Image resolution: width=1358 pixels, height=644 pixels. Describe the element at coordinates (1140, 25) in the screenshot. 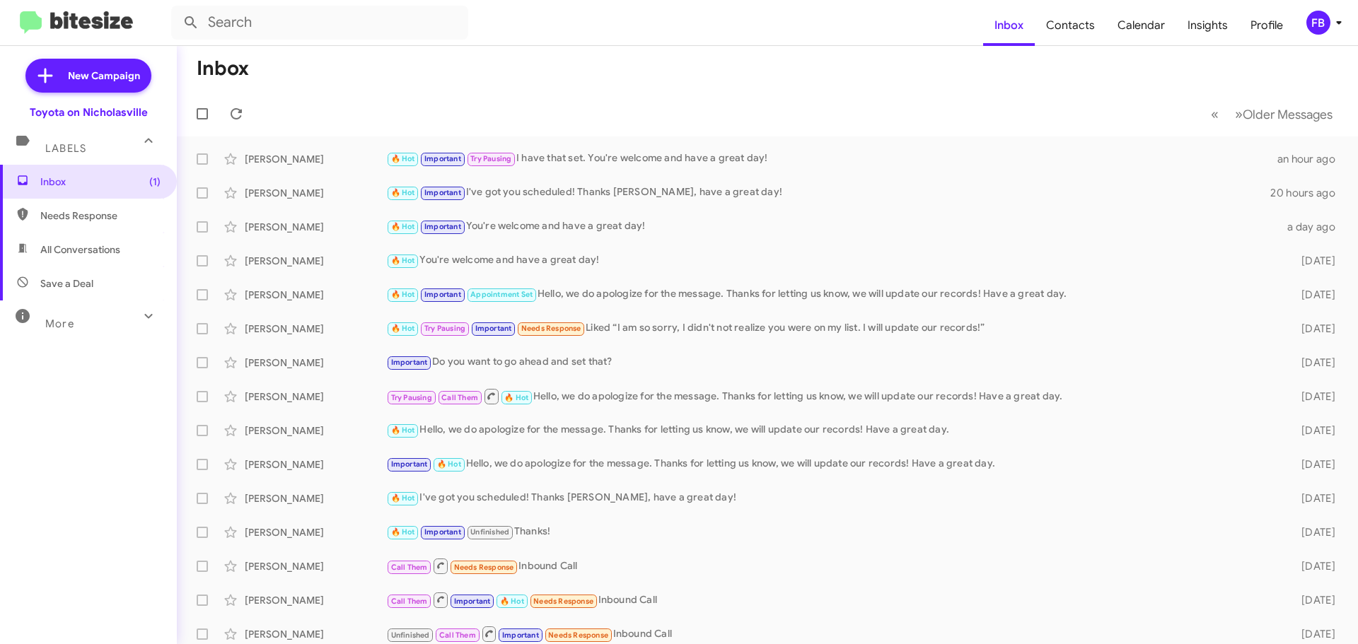

I see `span: Calendar` at that location.